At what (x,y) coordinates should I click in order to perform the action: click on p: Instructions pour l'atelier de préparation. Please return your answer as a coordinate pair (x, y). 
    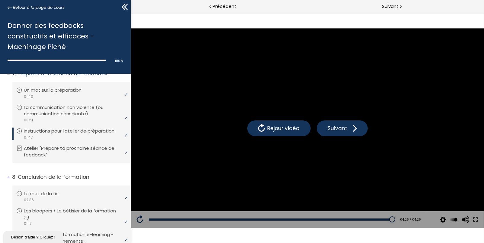
    Looking at the image, I should click on (74, 131).